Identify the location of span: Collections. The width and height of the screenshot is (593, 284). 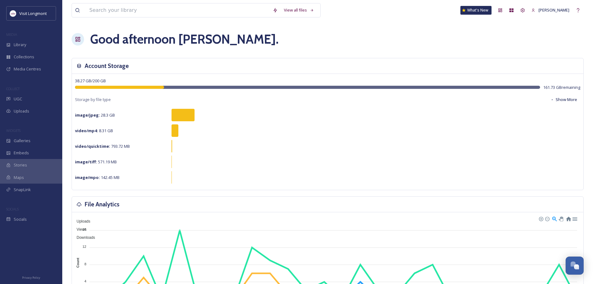
(24, 57).